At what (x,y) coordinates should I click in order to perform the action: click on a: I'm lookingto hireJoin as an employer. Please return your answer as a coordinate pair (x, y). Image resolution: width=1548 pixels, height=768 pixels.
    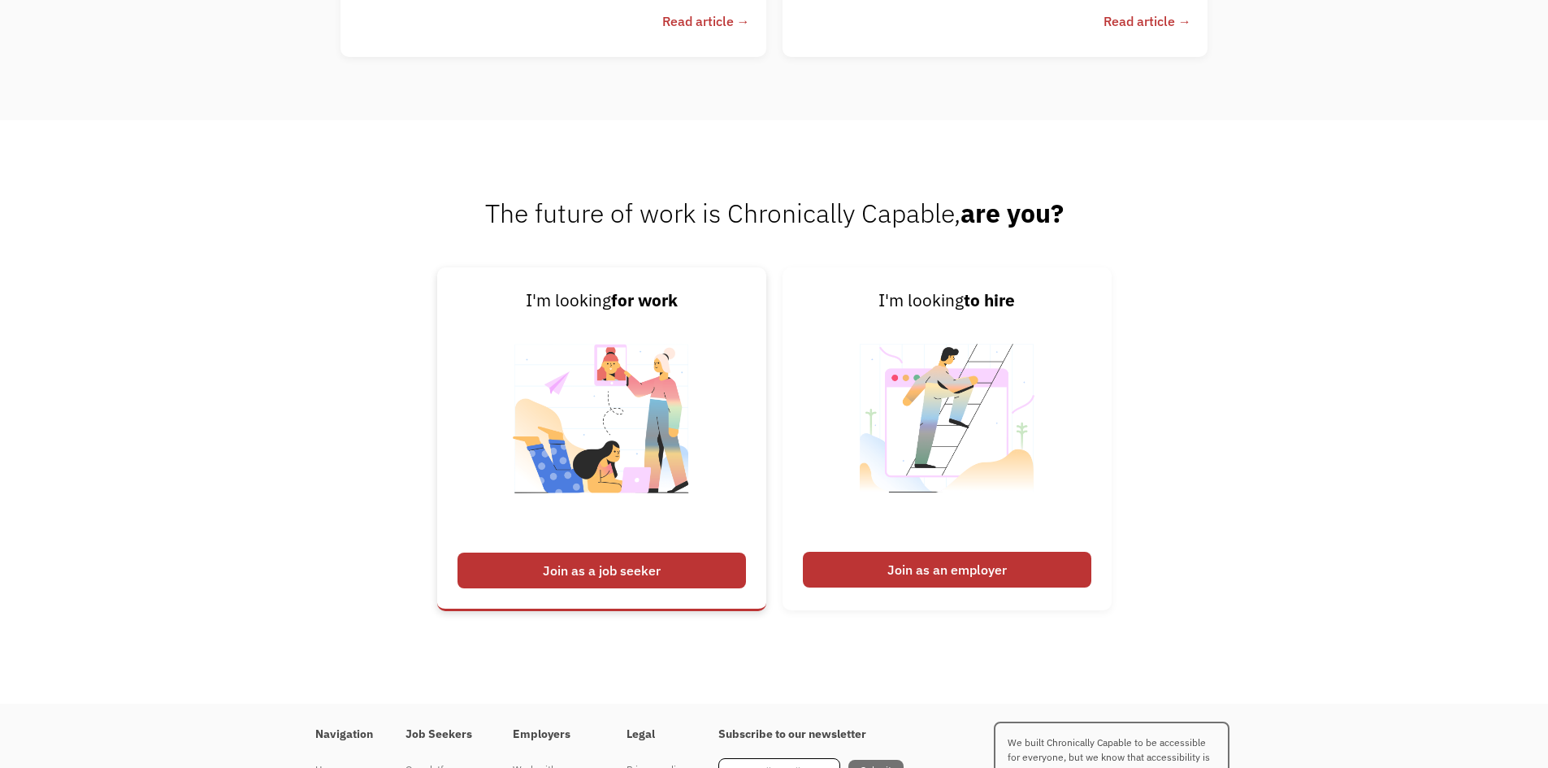
    Looking at the image, I should click on (946, 439).